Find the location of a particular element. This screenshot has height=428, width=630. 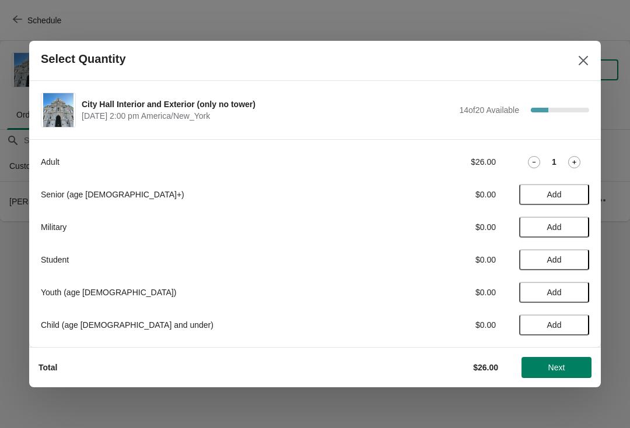

div: Adult is located at coordinates (202, 162).